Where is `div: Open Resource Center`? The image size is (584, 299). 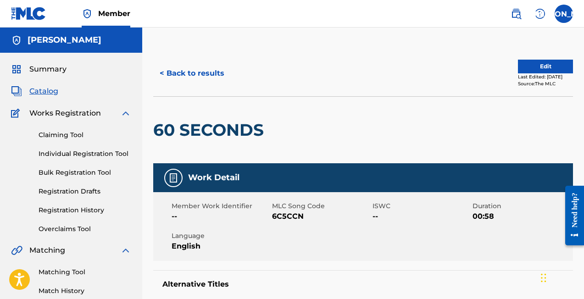
div: Open Resource Center is located at coordinates (16, 39).